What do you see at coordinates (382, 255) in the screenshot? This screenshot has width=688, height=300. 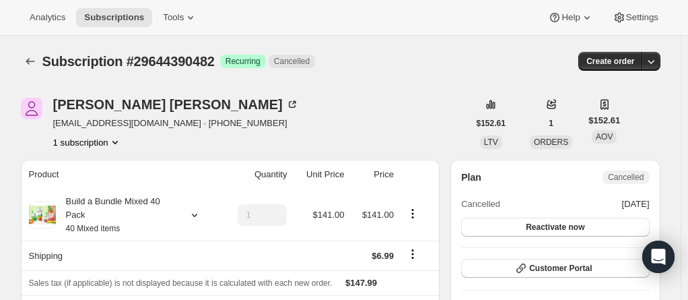 I see `span: $6.99` at bounding box center [382, 255].